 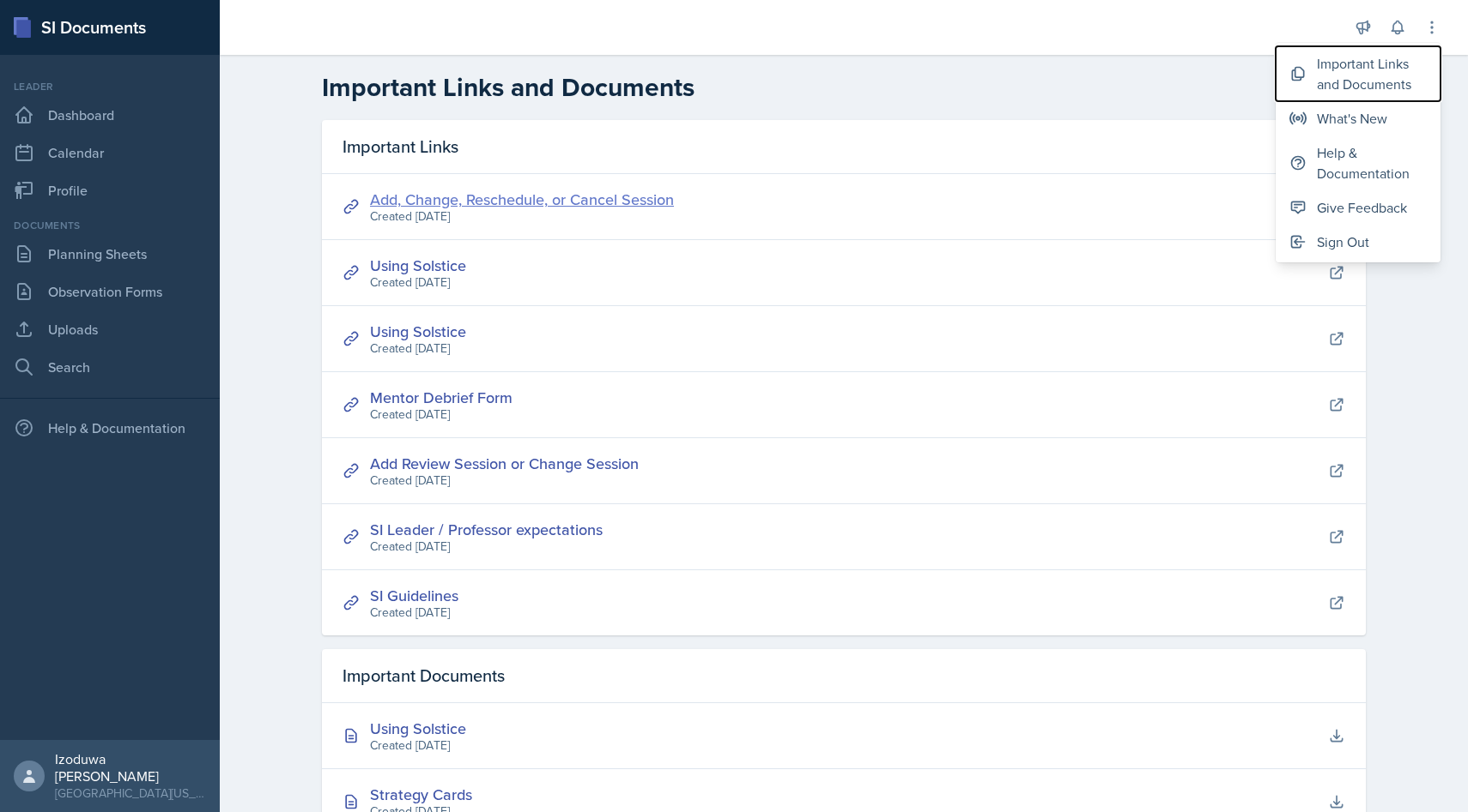 I want to click on button: Give Feedback, so click(x=1358, y=208).